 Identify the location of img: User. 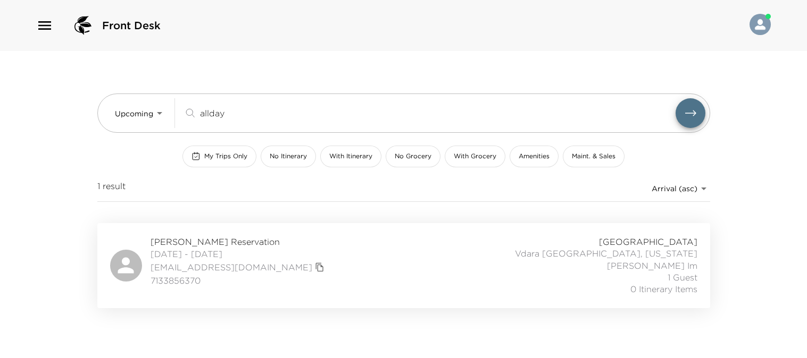
(760, 24).